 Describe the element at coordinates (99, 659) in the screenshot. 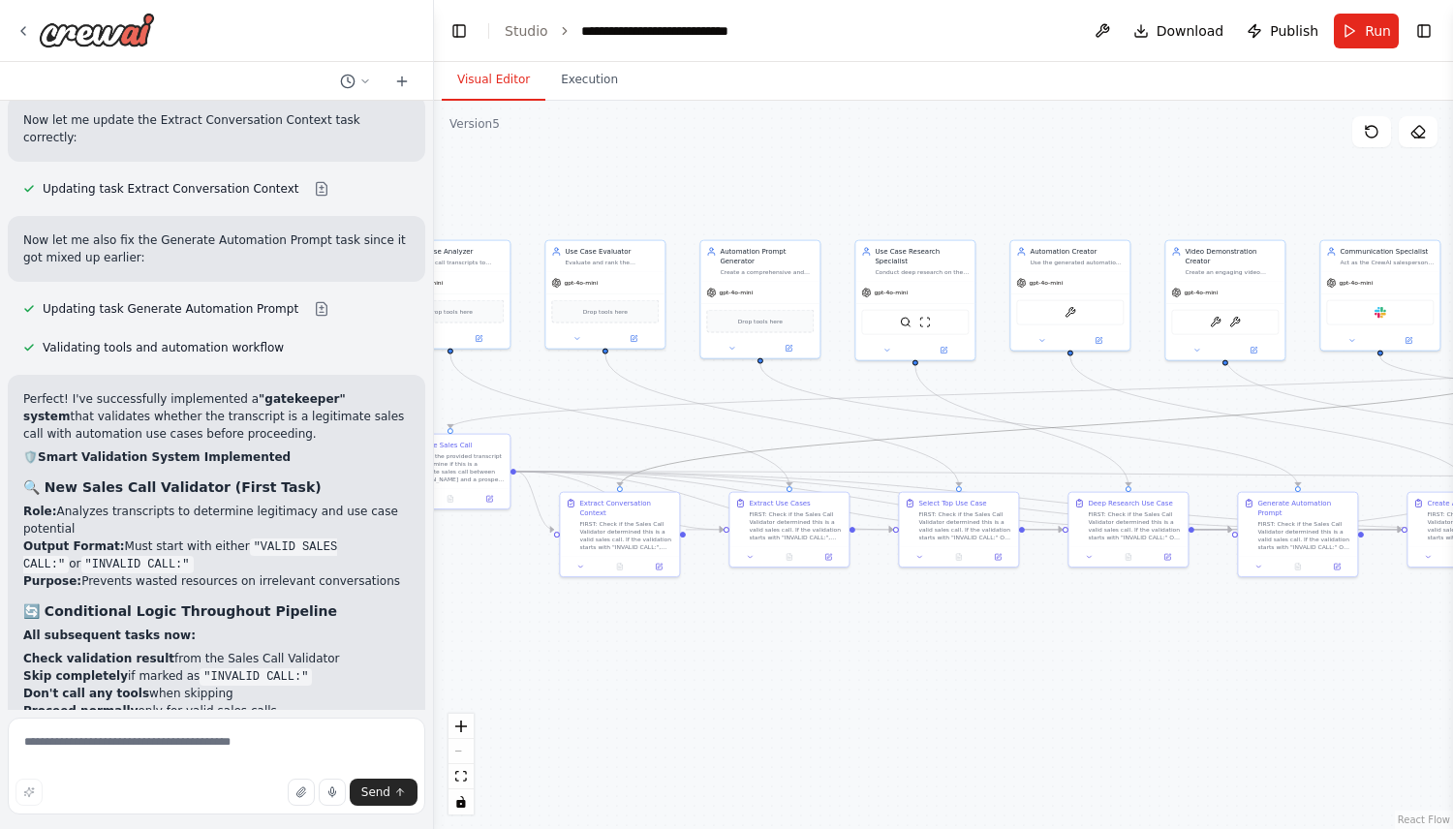

I see `strong: Check validation result` at that location.